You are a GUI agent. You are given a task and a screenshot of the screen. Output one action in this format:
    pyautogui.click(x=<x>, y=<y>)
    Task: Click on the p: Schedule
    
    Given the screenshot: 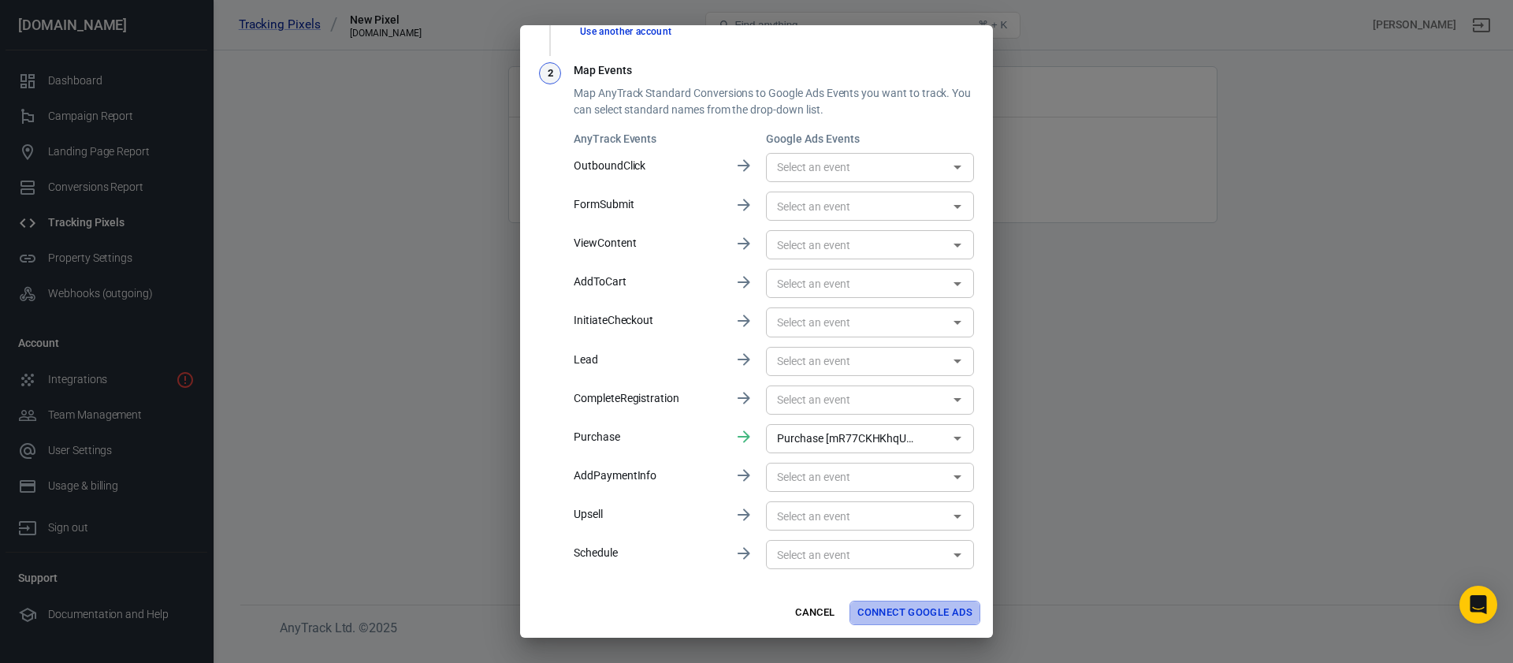 What is the action you would take?
    pyautogui.click(x=648, y=553)
    